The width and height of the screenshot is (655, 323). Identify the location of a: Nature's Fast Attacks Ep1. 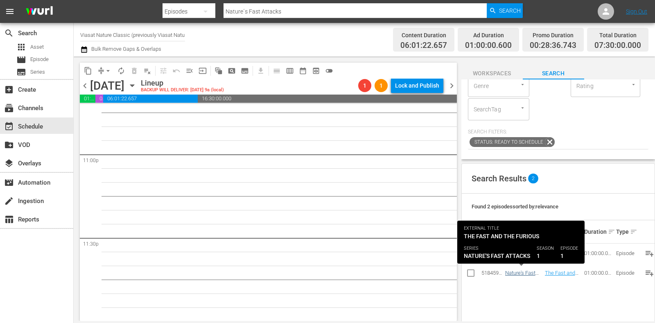
(522, 276).